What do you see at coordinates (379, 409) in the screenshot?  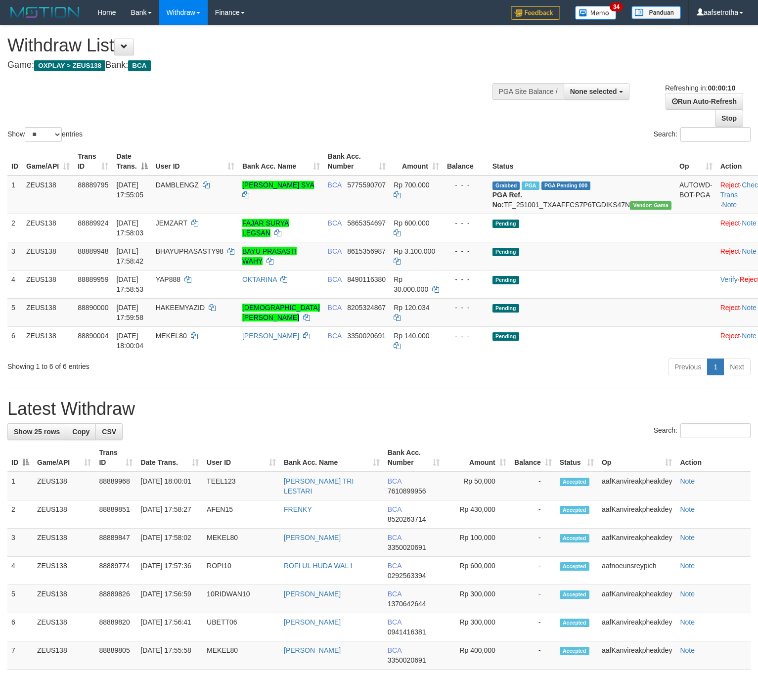 I see `h1: Latest Withdraw` at bounding box center [379, 409].